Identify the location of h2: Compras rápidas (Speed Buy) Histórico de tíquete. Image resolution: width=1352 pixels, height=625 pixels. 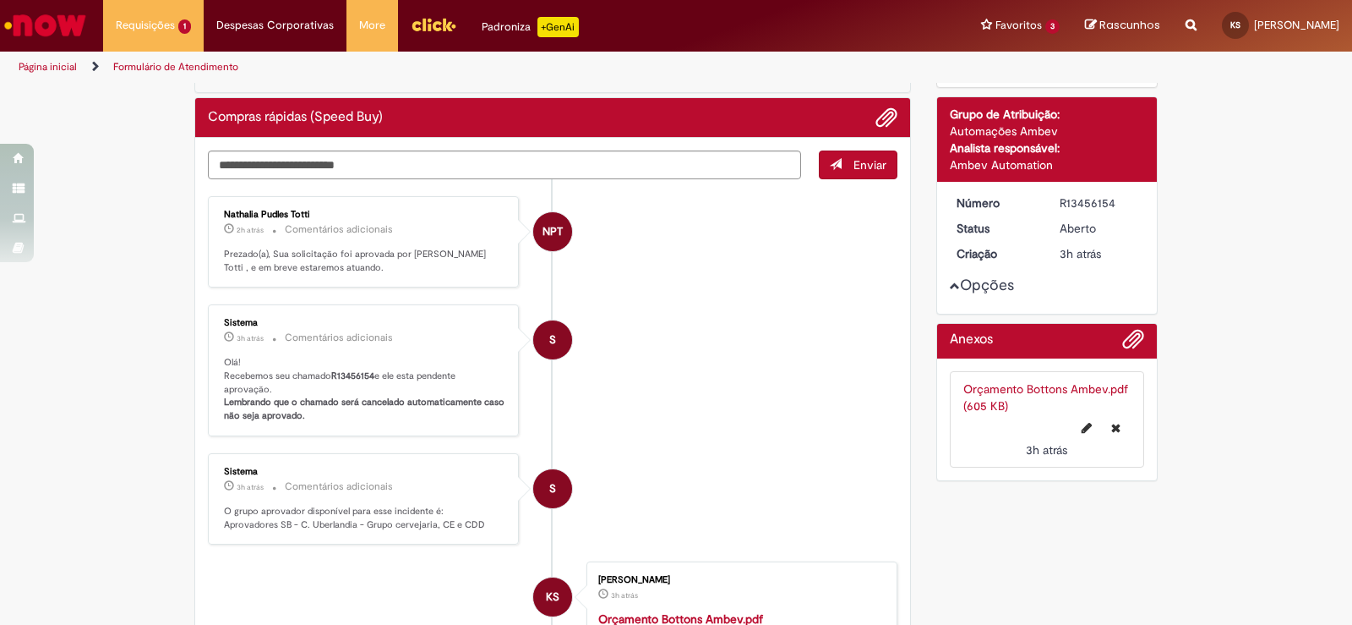
(295, 117).